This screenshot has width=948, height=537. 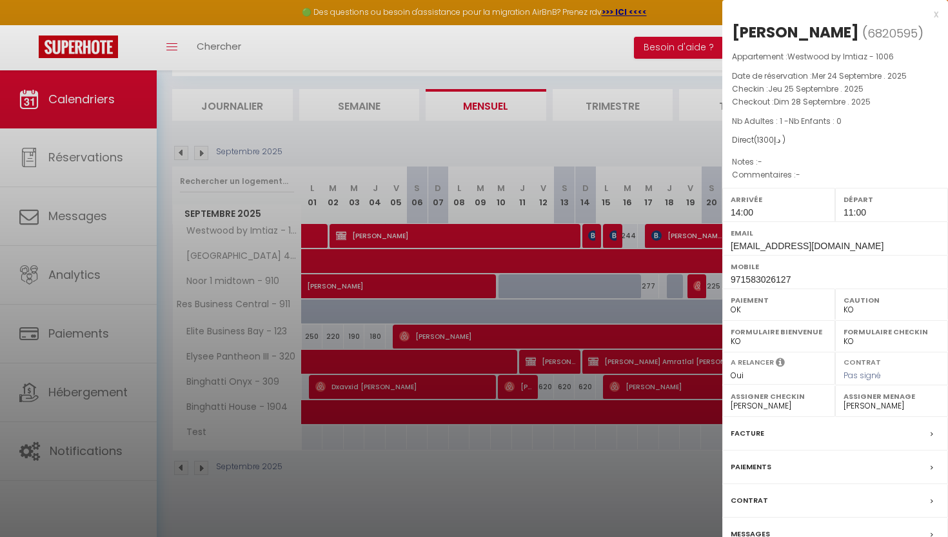 What do you see at coordinates (836, 102) in the screenshot?
I see `p: Checkout :` at bounding box center [836, 102].